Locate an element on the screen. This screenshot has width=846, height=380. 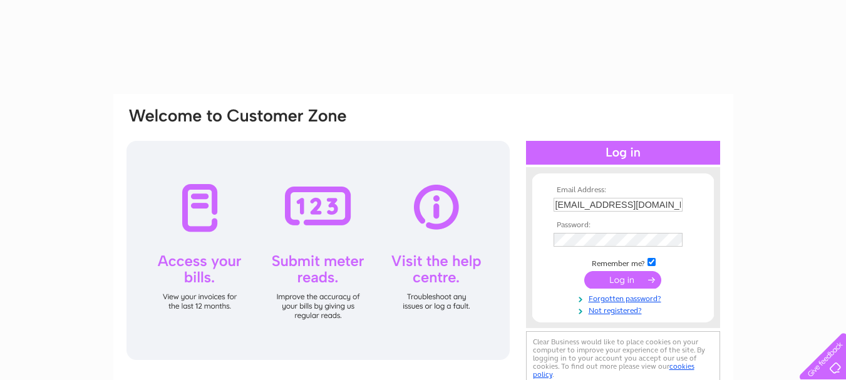
a: cookies policy is located at coordinates (614, 370).